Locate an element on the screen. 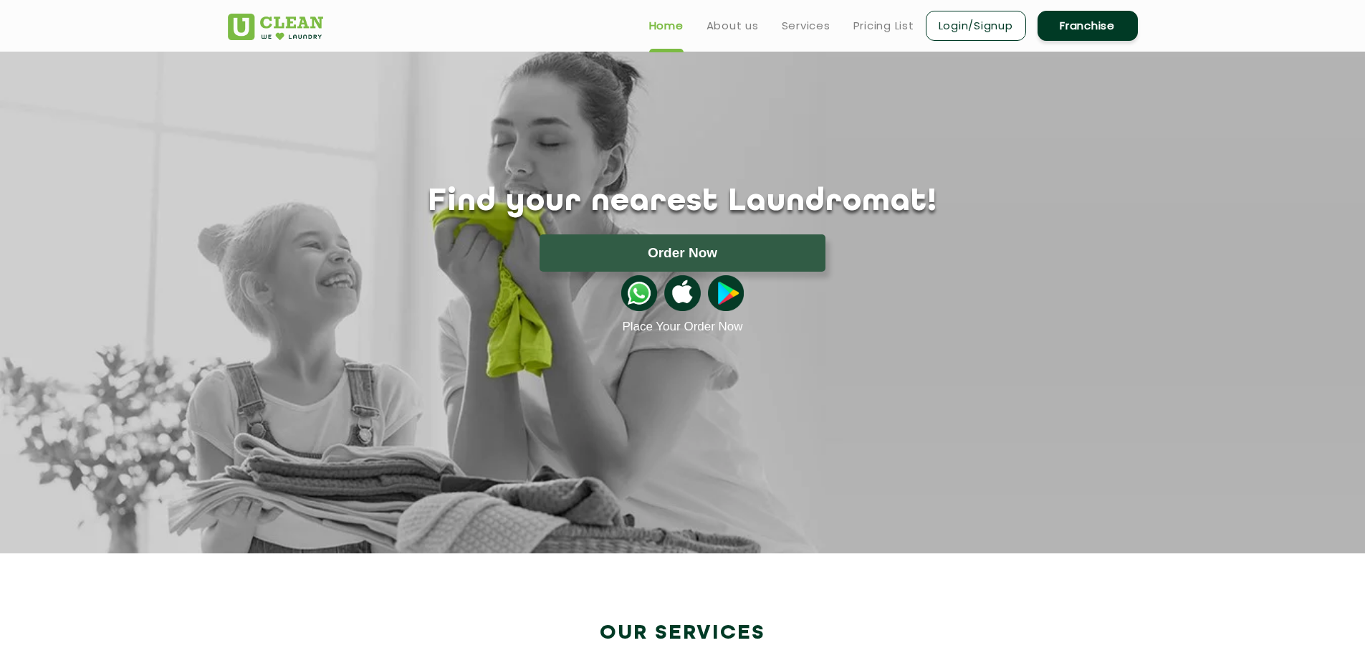 This screenshot has height=653, width=1365. h2: Our Services is located at coordinates (683, 633).